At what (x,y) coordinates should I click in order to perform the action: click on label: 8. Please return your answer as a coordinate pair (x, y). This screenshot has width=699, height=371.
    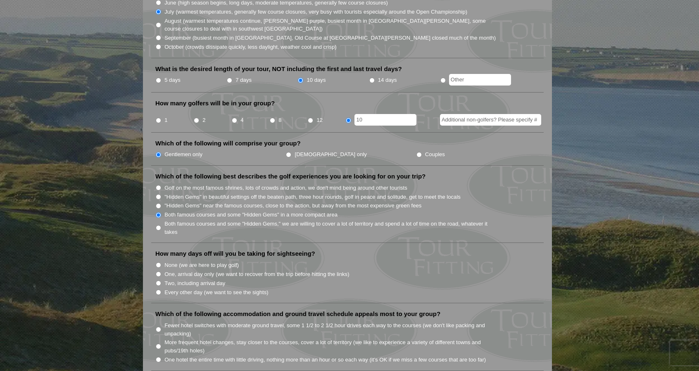
    Looking at the image, I should click on (280, 120).